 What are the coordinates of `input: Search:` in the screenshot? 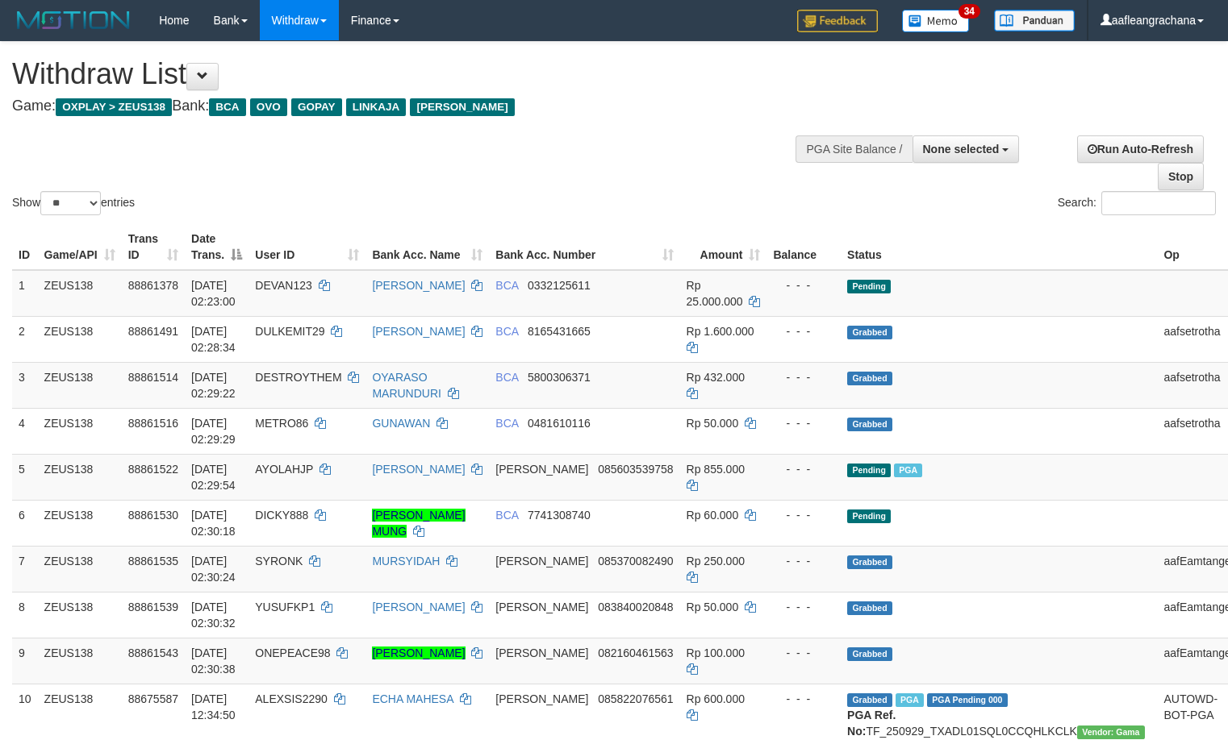 It's located at (1158, 203).